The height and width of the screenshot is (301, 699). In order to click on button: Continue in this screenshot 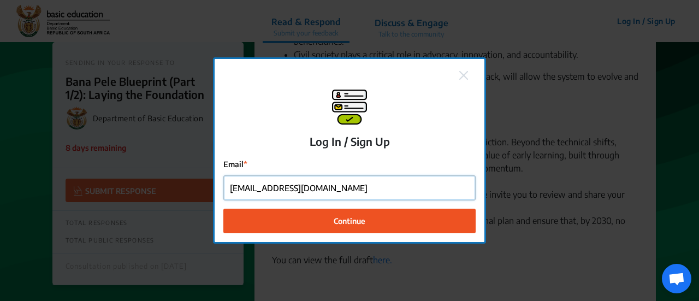, I will do `click(350, 221)`.